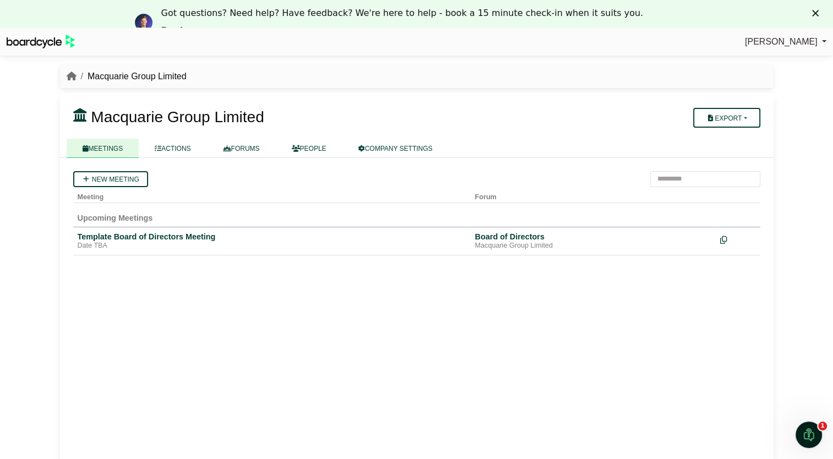 Image resolution: width=833 pixels, height=459 pixels. I want to click on img: Profile image for Richard, so click(144, 23).